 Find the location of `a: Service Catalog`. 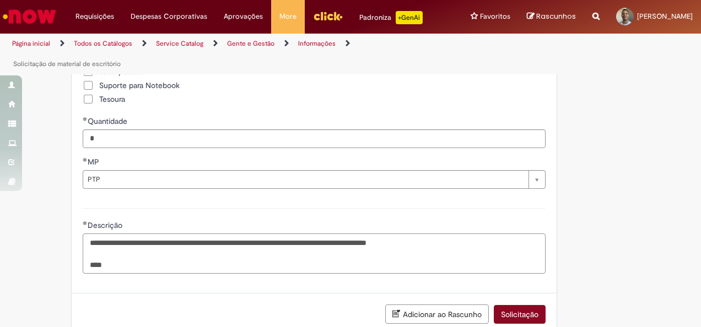

a: Service Catalog is located at coordinates (180, 44).